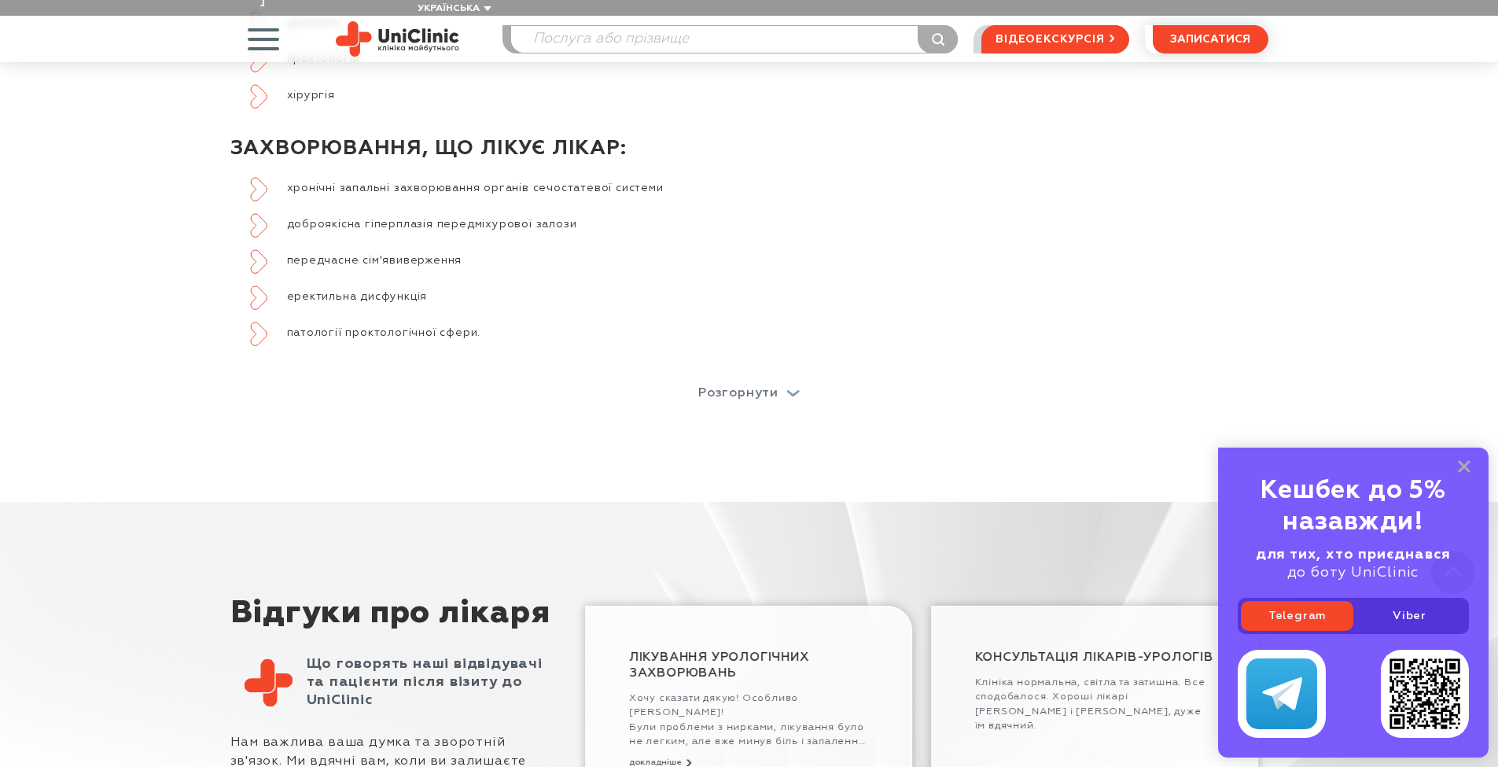 The height and width of the screenshot is (767, 1498). I want to click on li: патології проктологічної сфери., so click(759, 344).